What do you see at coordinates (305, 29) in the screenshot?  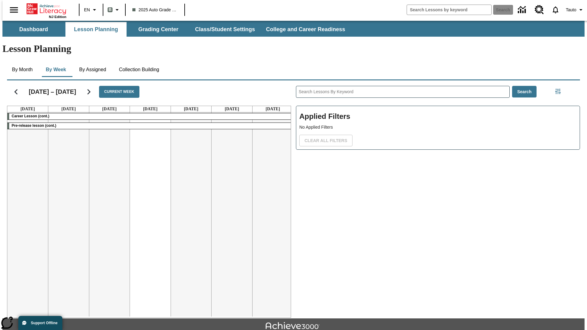 I see `button: College and Career Readiness` at bounding box center [305, 29].